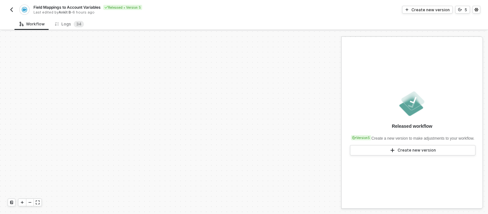 Image resolution: width=488 pixels, height=214 pixels. I want to click on button: back, so click(12, 10).